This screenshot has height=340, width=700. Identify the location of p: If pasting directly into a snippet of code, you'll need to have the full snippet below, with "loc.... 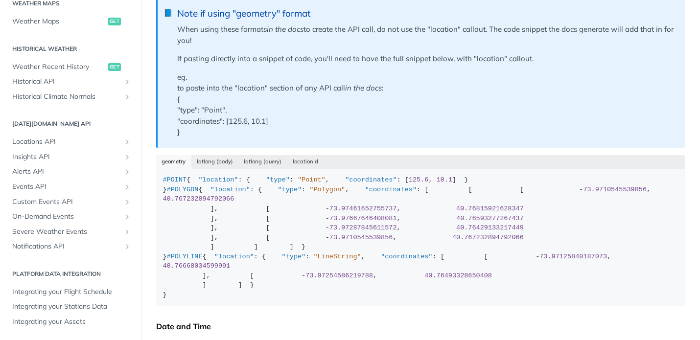
(426, 59).